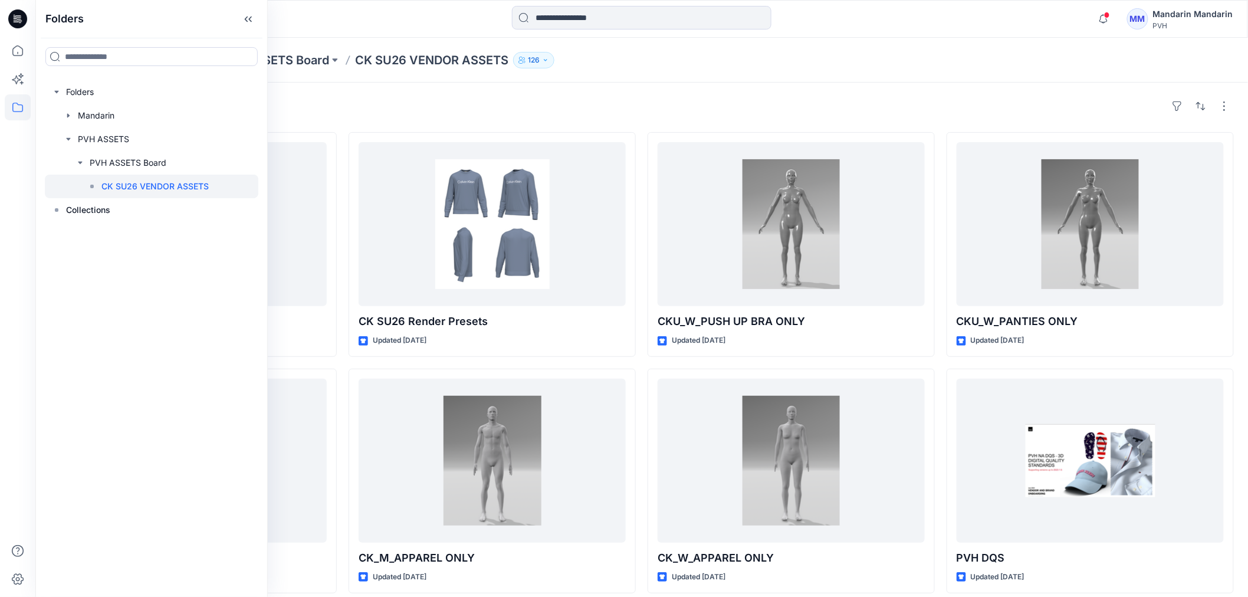  Describe the element at coordinates (88, 210) in the screenshot. I see `p: Collections` at that location.